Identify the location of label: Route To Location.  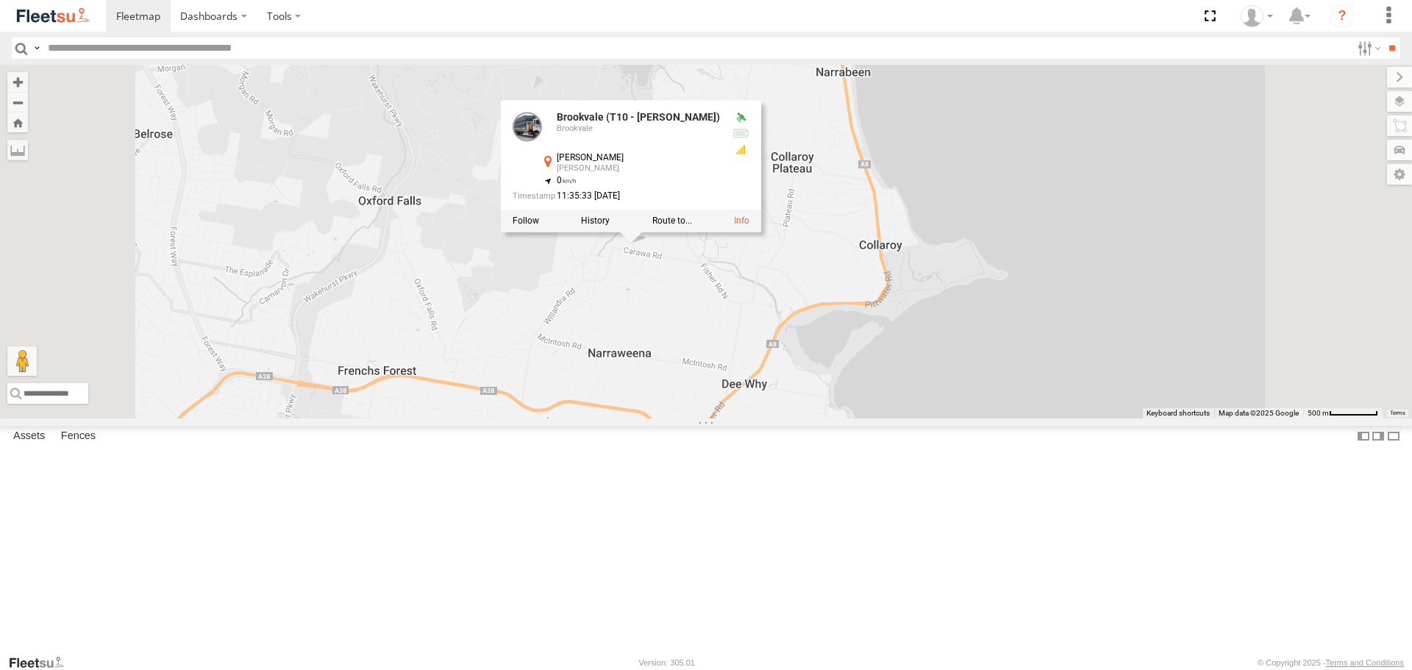
(672, 221).